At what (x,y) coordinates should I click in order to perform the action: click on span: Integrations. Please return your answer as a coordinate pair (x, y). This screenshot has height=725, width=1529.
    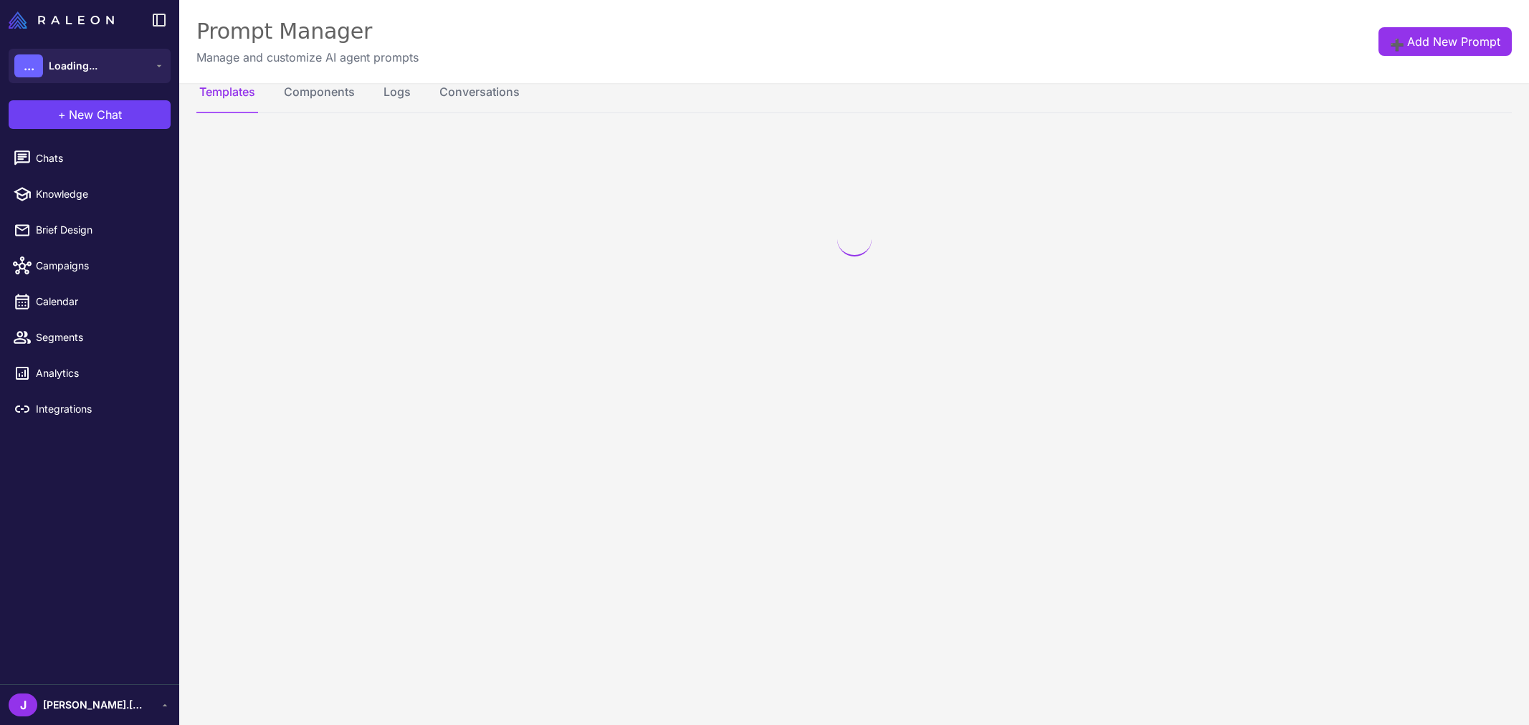
    Looking at the image, I should click on (99, 409).